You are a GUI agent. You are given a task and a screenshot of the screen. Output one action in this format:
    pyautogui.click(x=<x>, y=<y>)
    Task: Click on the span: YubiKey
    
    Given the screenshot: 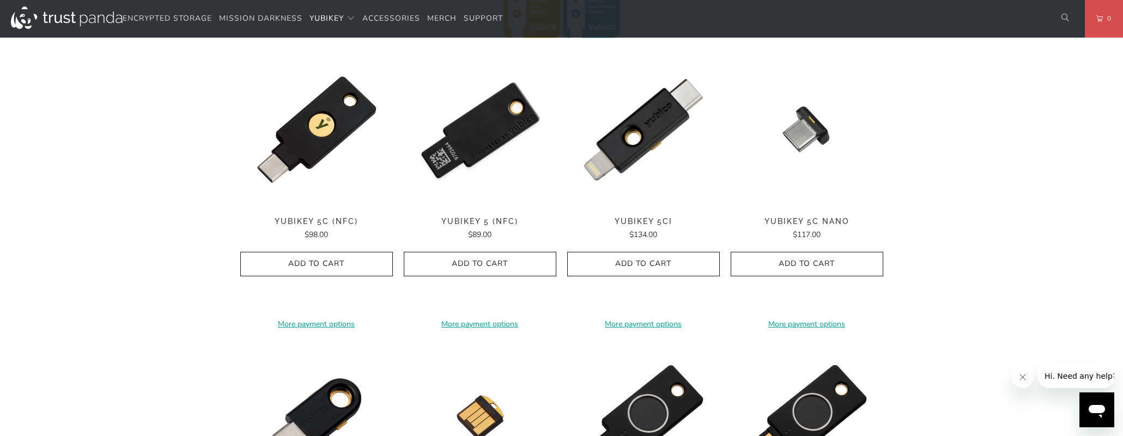 What is the action you would take?
    pyautogui.click(x=326, y=18)
    